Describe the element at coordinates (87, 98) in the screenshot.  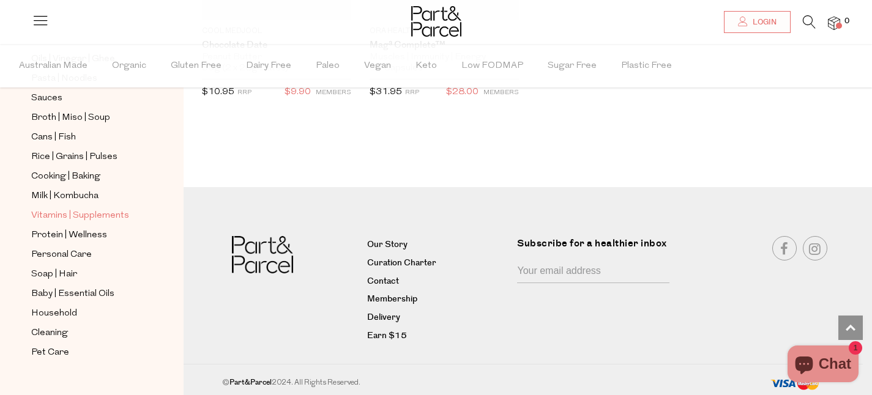
I see `a: Sauces` at that location.